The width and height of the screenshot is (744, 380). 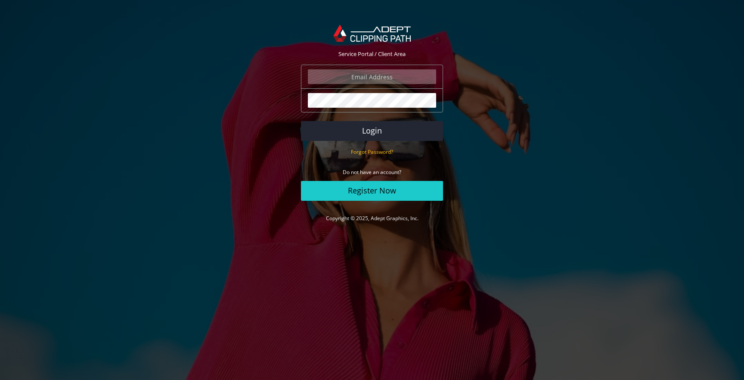 What do you see at coordinates (372, 54) in the screenshot?
I see `span: Service Portal / Client Area` at bounding box center [372, 54].